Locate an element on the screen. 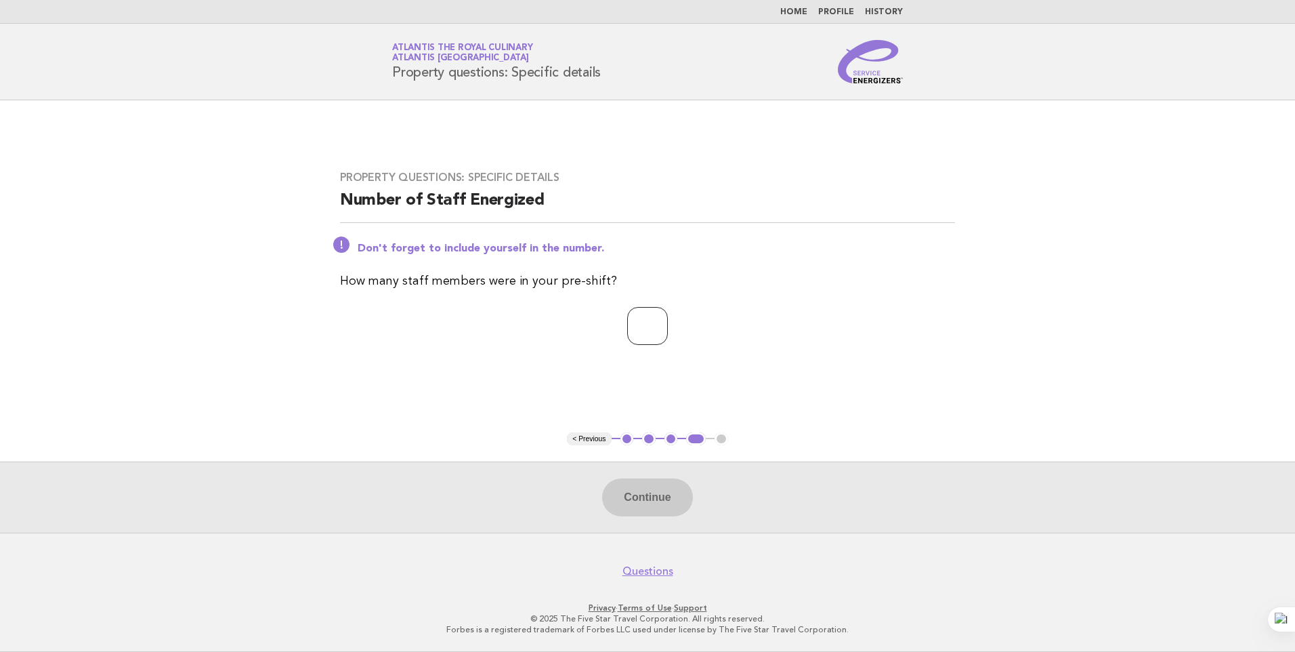 This screenshot has height=652, width=1295. button: 1 is located at coordinates (627, 439).